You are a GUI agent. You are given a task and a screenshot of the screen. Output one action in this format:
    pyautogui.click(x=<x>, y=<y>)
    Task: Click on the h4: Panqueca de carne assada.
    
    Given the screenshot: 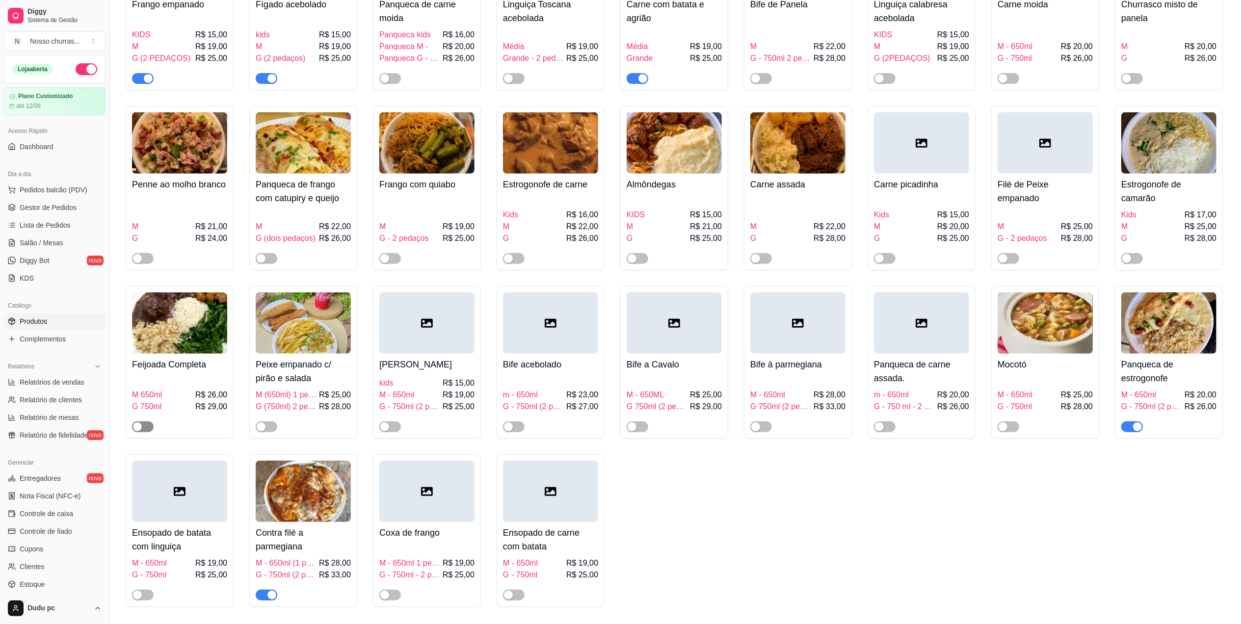 What is the action you would take?
    pyautogui.click(x=921, y=371)
    